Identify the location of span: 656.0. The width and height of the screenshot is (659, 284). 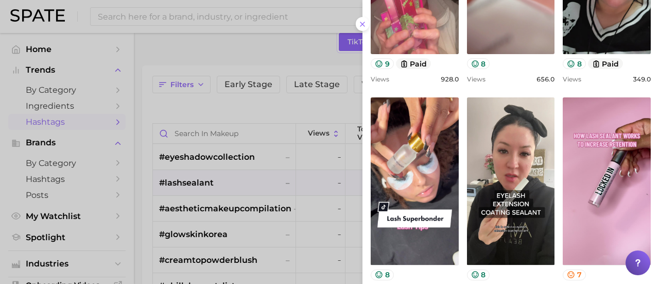
(545, 79).